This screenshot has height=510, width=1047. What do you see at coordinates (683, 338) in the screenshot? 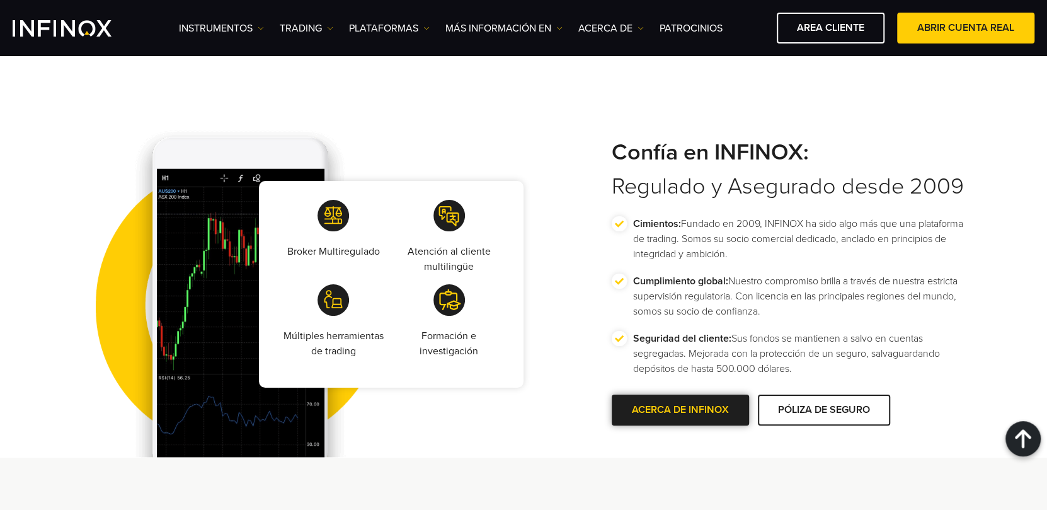
I see `strong: Seguridad del cliente:` at bounding box center [683, 338].